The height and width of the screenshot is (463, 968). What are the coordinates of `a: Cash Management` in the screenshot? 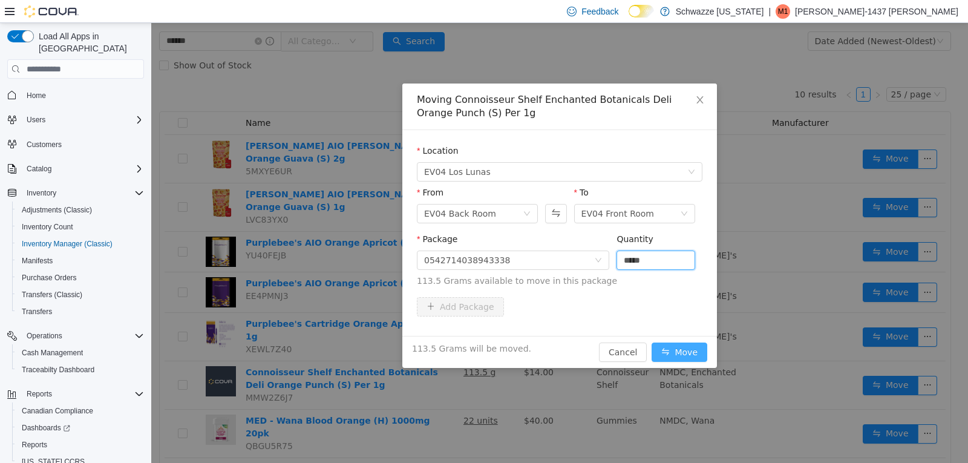 It's located at (52, 353).